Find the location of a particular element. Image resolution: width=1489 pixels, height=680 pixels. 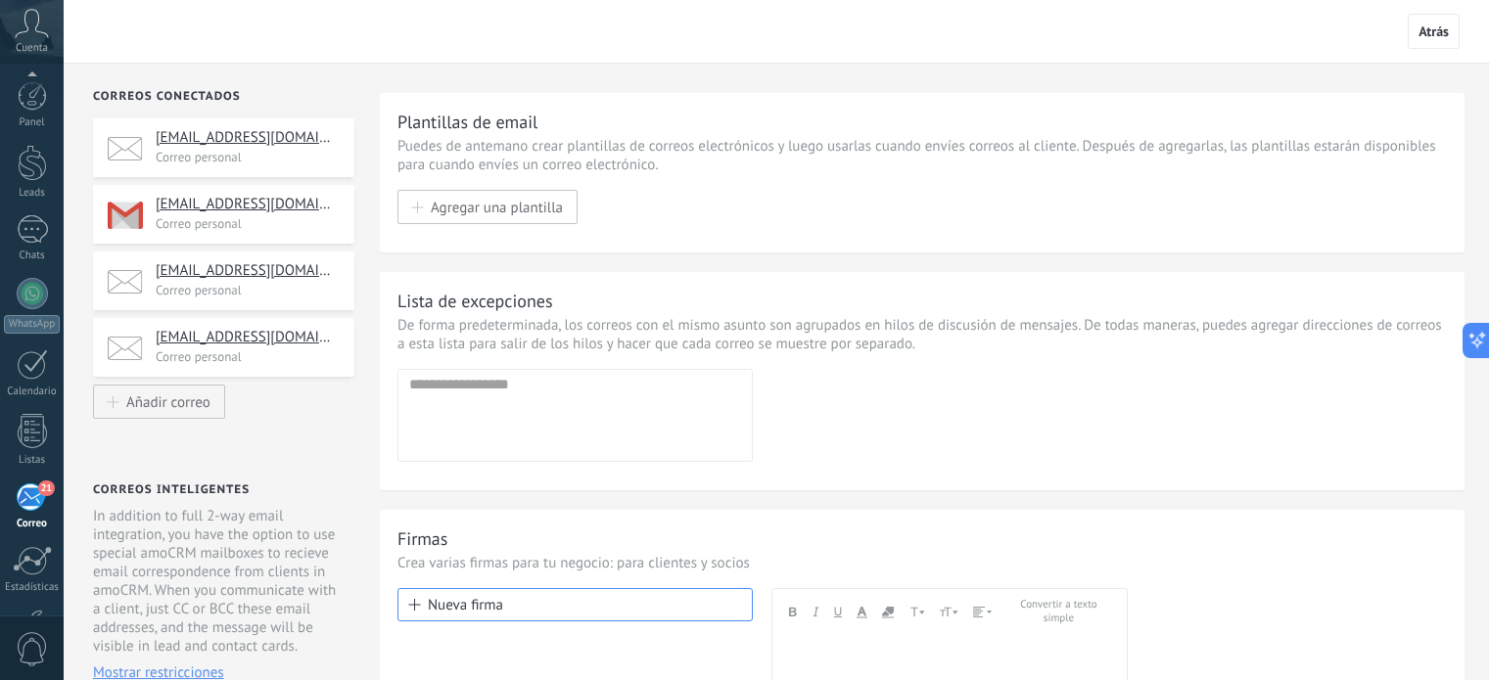

div: Correos inteligentes is located at coordinates (171, 489).